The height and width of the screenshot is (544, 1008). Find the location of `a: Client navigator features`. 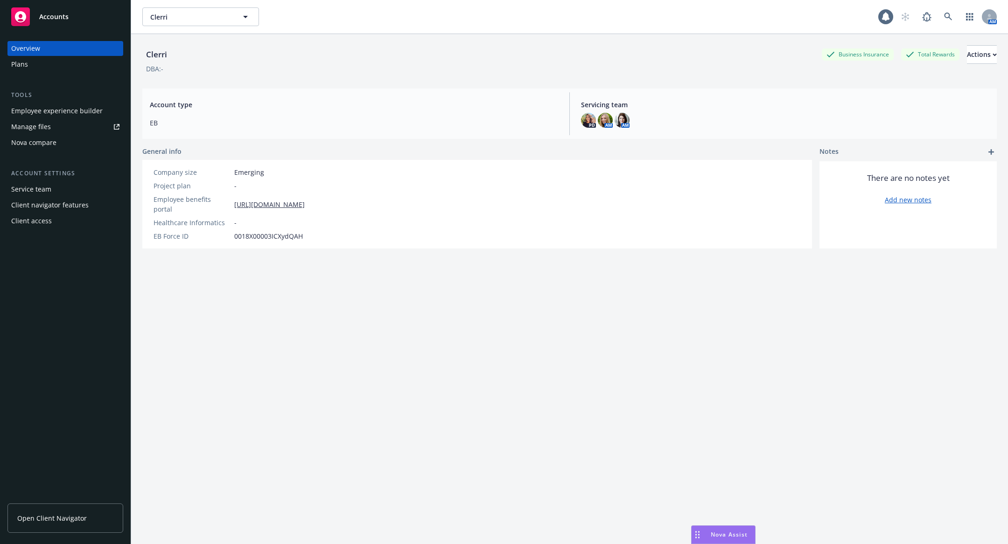

a: Client navigator features is located at coordinates (65, 205).